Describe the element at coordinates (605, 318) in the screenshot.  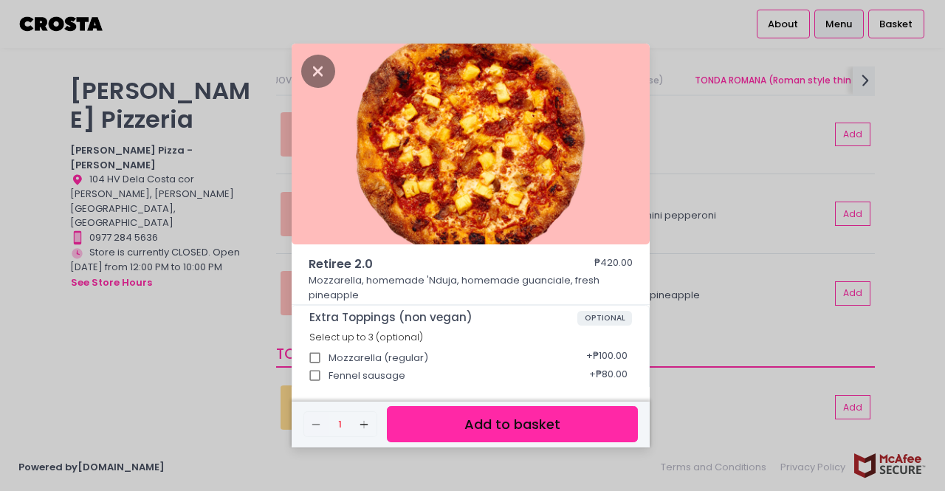
I see `span: OPTIONAL` at that location.